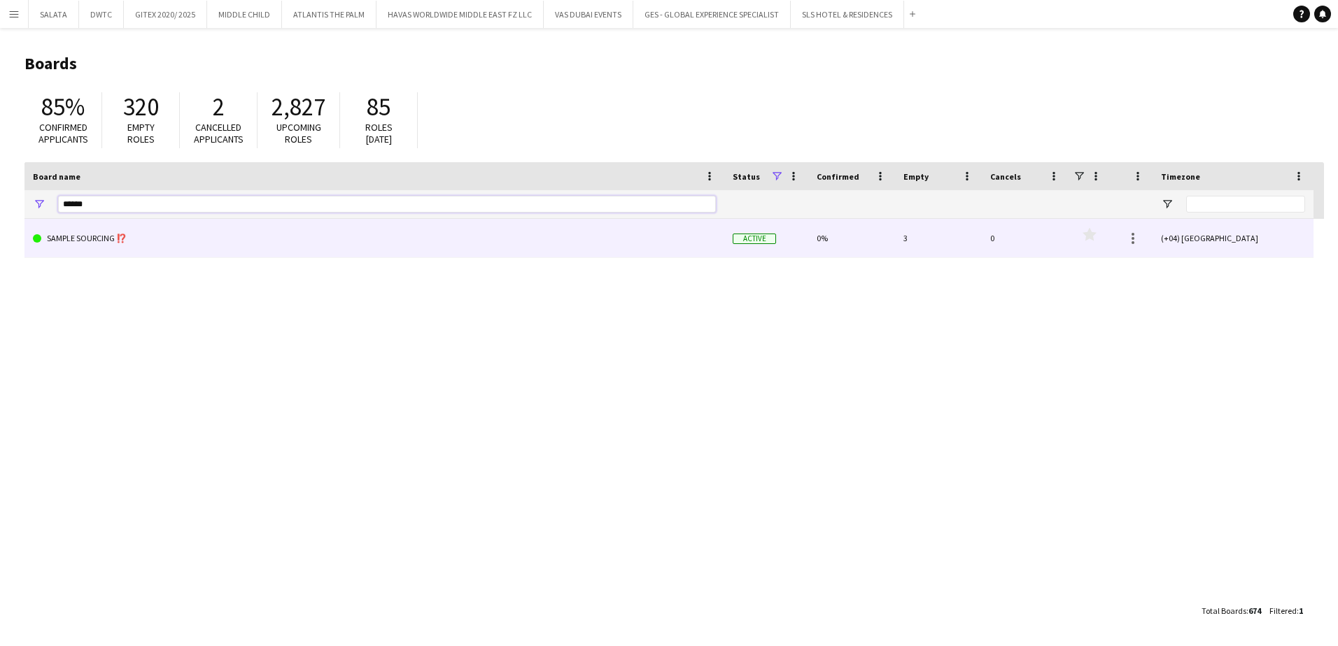  I want to click on span: 1, so click(1301, 611).